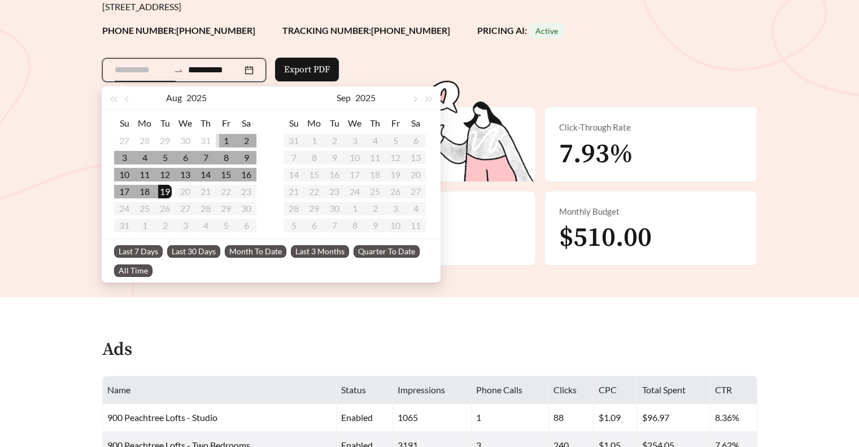  What do you see at coordinates (174, 98) in the screenshot?
I see `button: Aug` at bounding box center [174, 98].